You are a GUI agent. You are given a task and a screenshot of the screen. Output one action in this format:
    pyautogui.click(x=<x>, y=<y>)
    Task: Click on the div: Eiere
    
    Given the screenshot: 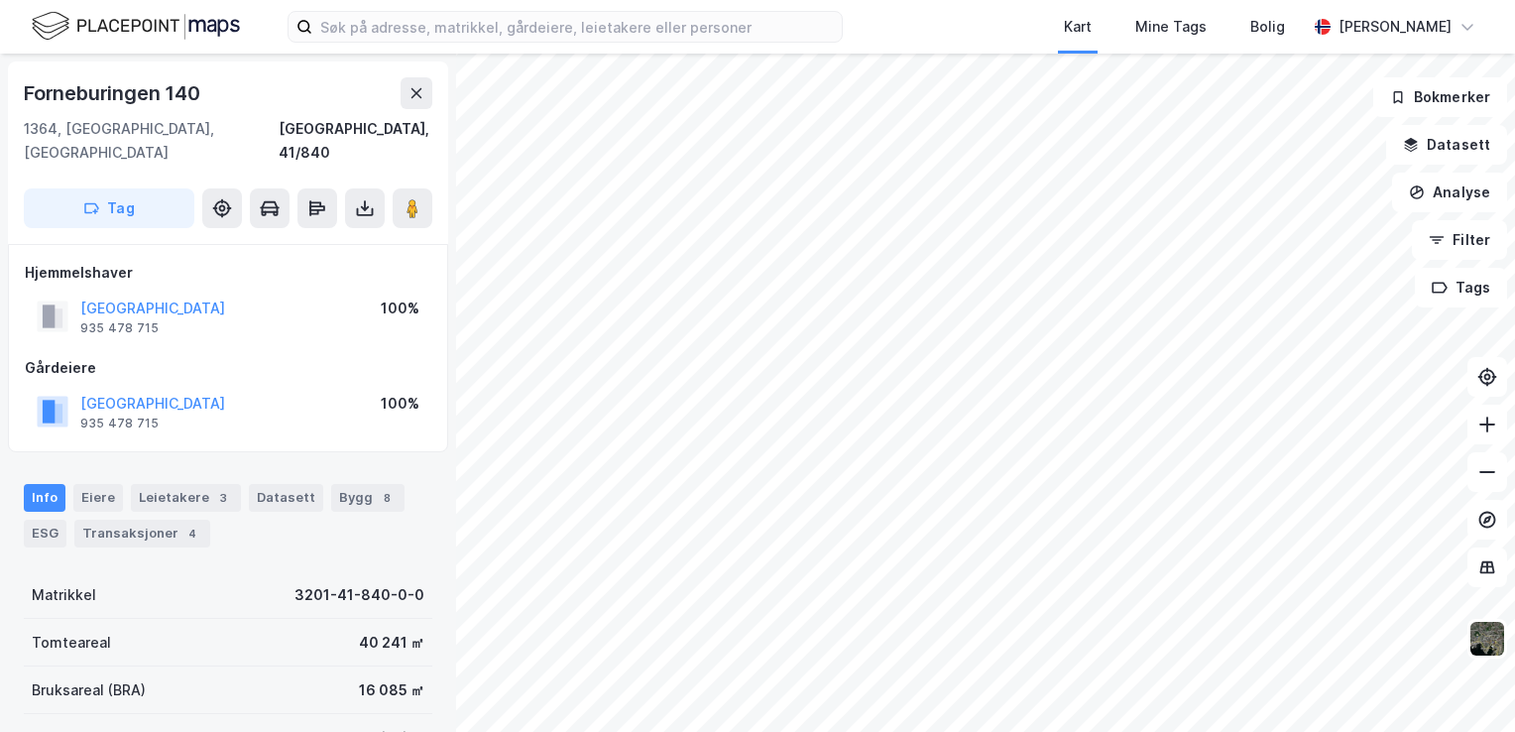 What is the action you would take?
    pyautogui.click(x=98, y=498)
    